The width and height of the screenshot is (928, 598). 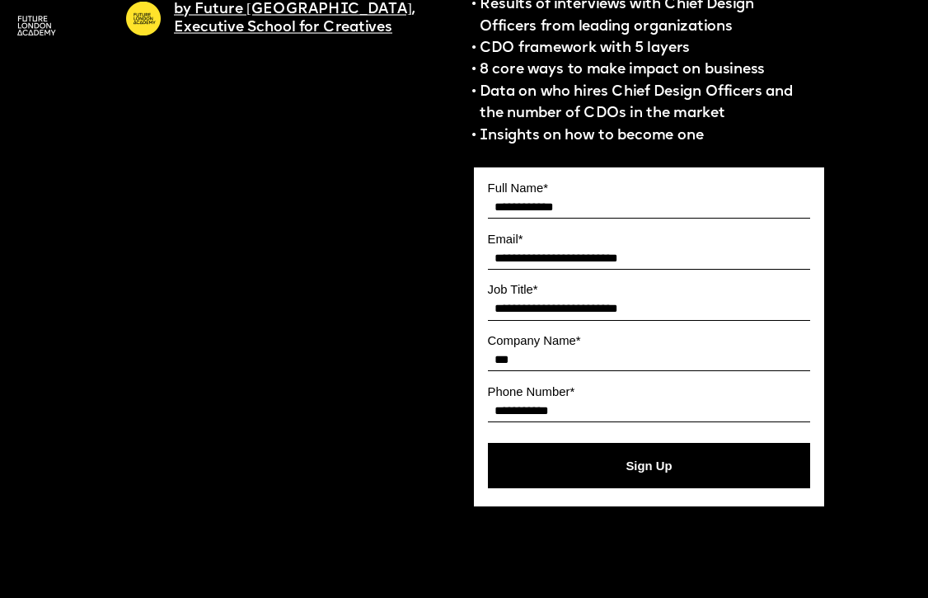 What do you see at coordinates (143, 18) in the screenshot?
I see `img: image-d35771fb-0117-45dd-9f9e-88eea9cc48c2.png` at bounding box center [143, 18].